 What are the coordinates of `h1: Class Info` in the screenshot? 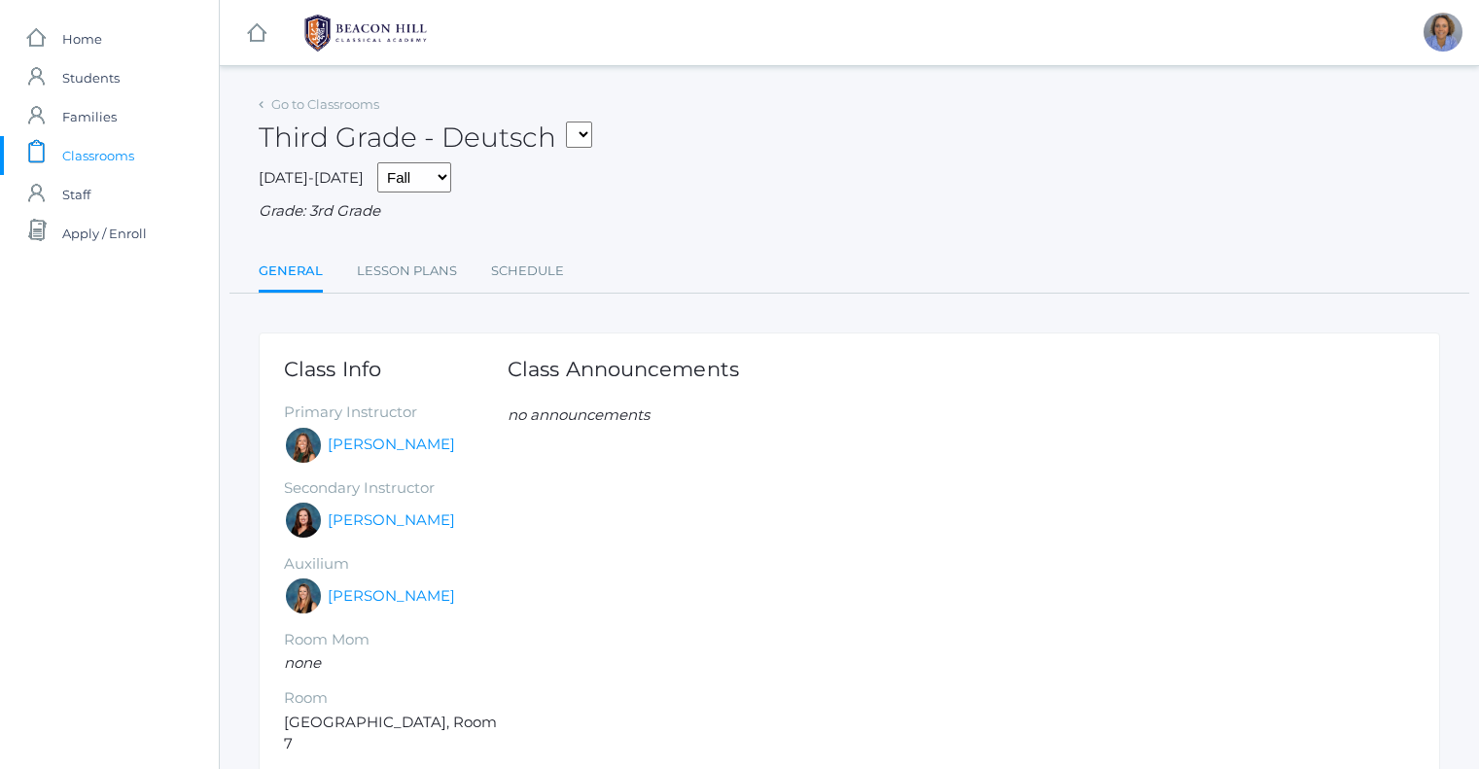 It's located at (396, 369).